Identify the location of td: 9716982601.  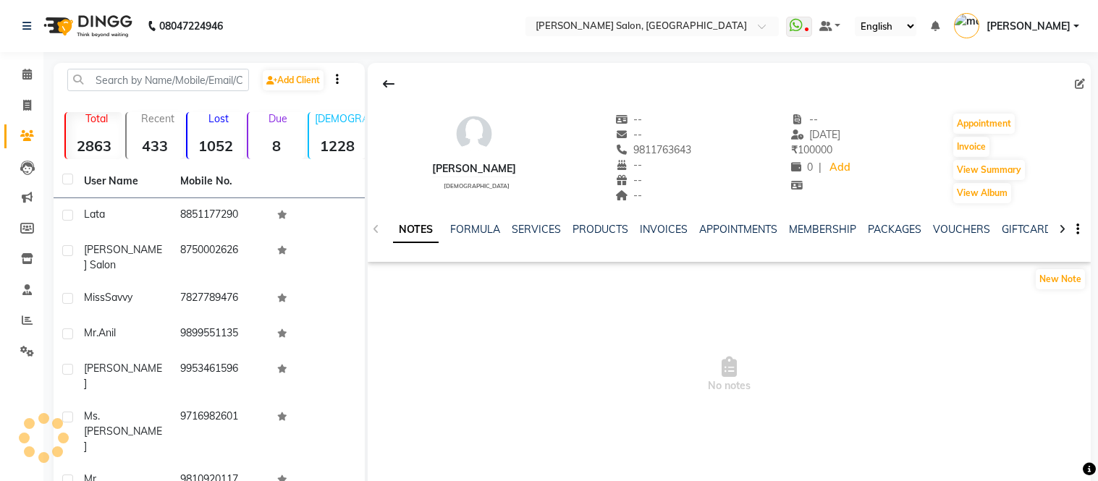
(219, 431).